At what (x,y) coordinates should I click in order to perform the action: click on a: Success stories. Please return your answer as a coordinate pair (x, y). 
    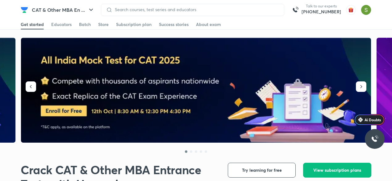
    Looking at the image, I should click on (174, 24).